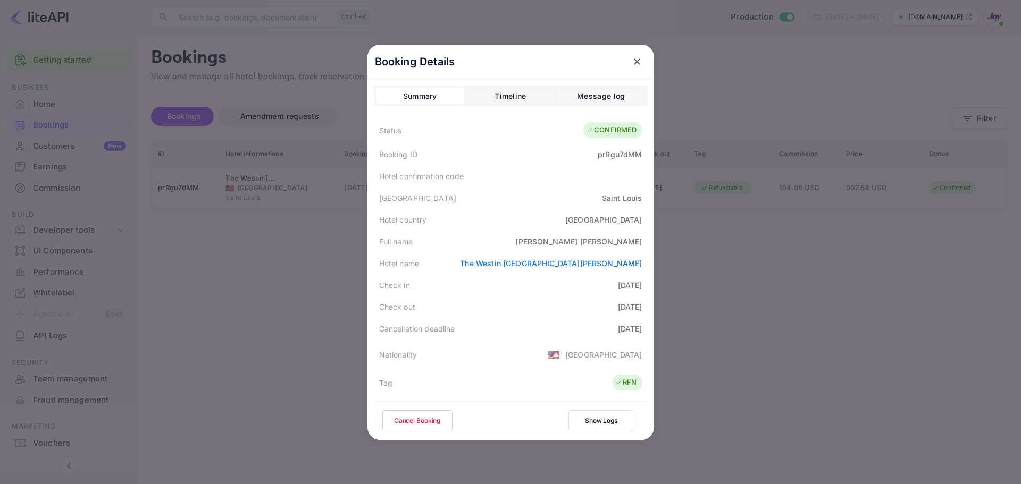 This screenshot has width=1021, height=484. What do you see at coordinates (395, 241) in the screenshot?
I see `div: Full name` at bounding box center [395, 241].